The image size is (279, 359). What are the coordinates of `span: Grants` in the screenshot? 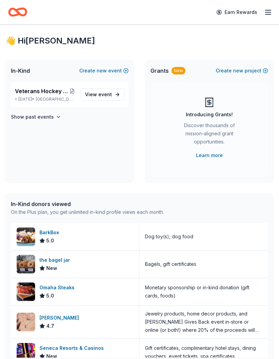 It's located at (160, 71).